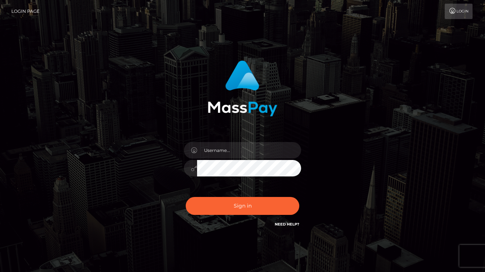  Describe the element at coordinates (243, 88) in the screenshot. I see `img: MassPay Login` at that location.